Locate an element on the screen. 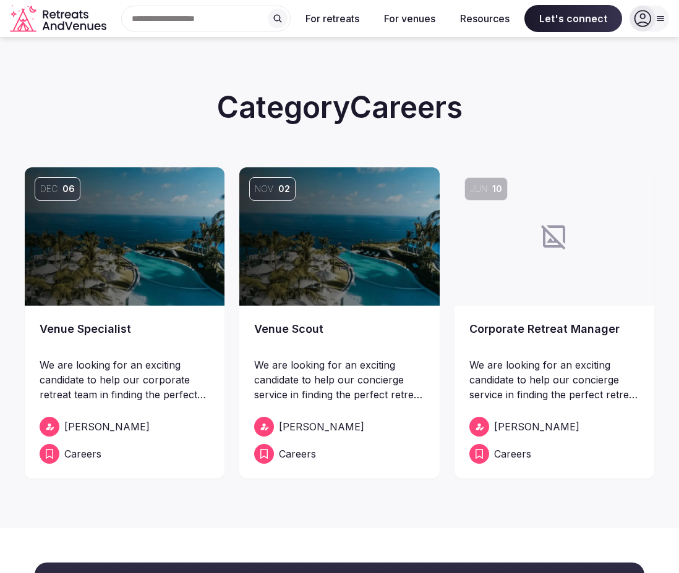 The width and height of the screenshot is (679, 573). span: 10 is located at coordinates (497, 189).